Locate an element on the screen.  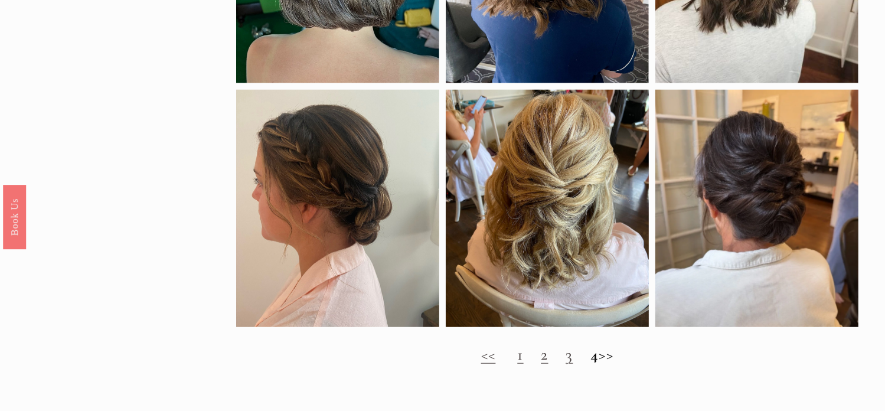
a: 1 is located at coordinates (520, 354).